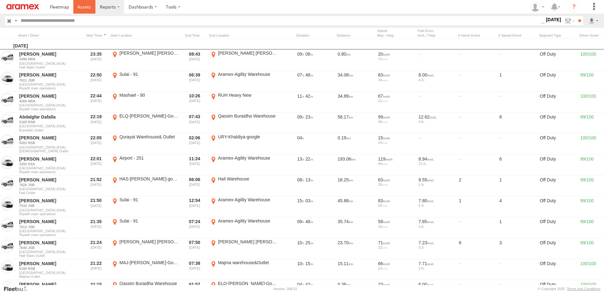 This screenshot has height=292, width=604. What do you see at coordinates (309, 243) in the screenshot?
I see `span: 25` at bounding box center [309, 243].